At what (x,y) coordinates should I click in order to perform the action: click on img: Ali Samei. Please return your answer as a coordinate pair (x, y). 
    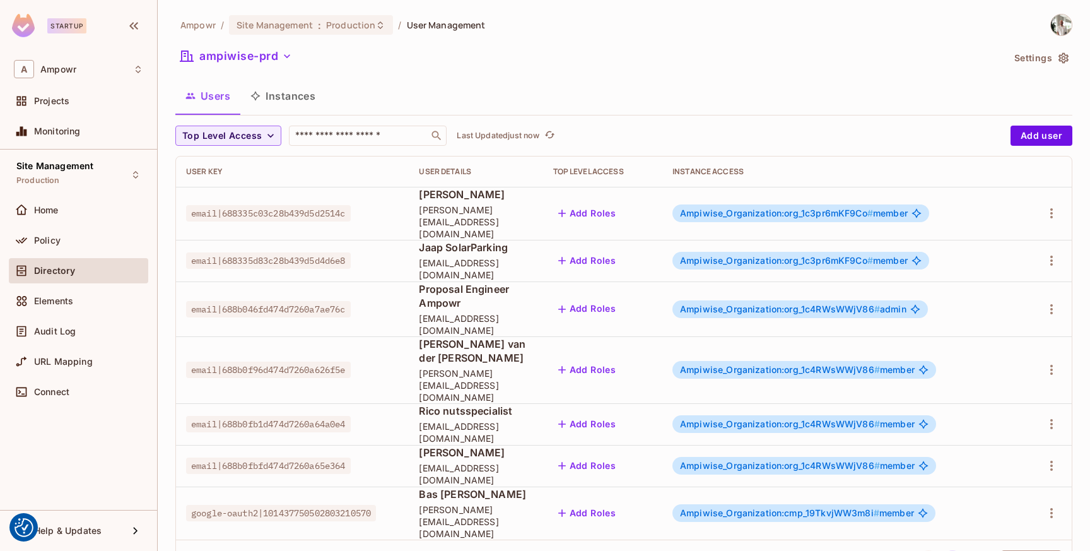
    Looking at the image, I should click on (1061, 25).